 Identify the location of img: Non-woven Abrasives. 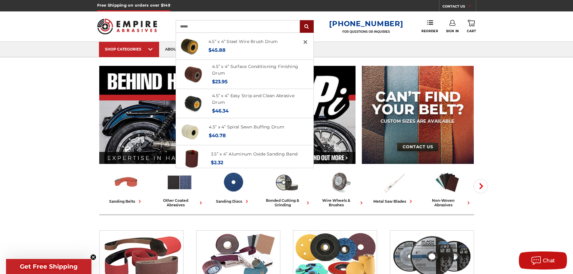
(447, 182).